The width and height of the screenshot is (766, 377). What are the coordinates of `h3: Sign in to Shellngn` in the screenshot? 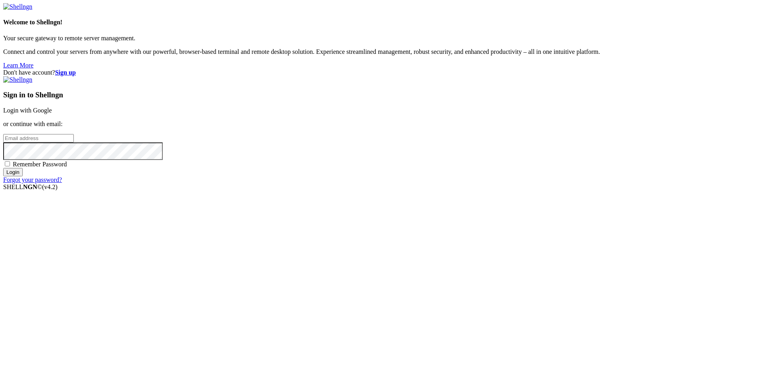 It's located at (383, 95).